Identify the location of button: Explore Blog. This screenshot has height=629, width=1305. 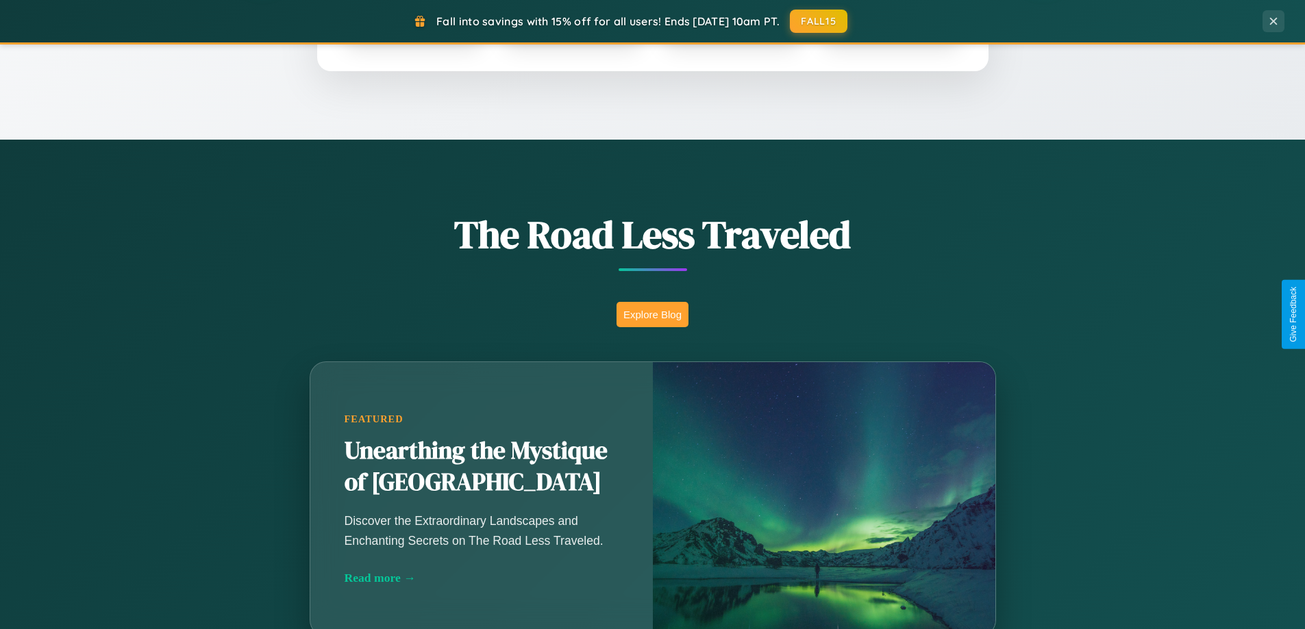
(652, 314).